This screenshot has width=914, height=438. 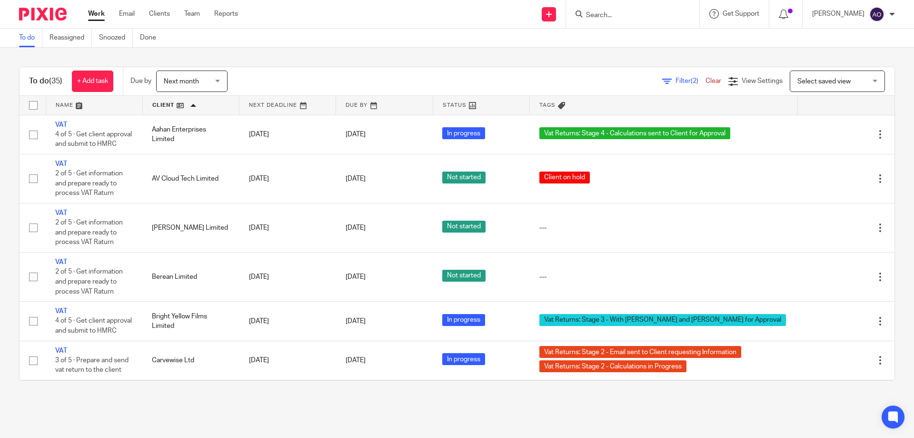 I want to click on td: Berean Limited, so click(x=190, y=277).